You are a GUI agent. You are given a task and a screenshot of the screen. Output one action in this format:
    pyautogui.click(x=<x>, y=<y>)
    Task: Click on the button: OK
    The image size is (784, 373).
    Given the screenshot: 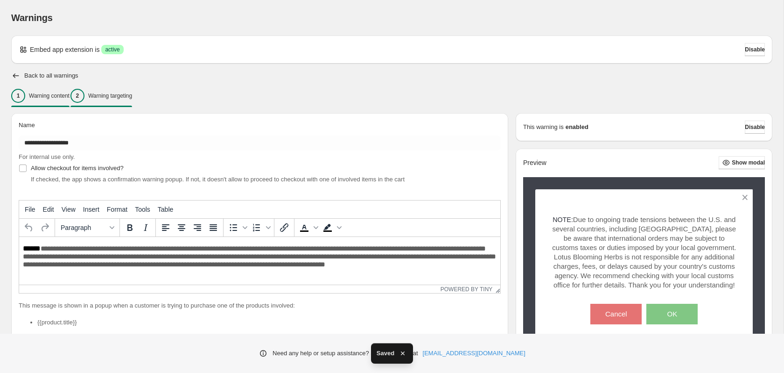 What is the action you would take?
    pyautogui.click(x=672, y=314)
    